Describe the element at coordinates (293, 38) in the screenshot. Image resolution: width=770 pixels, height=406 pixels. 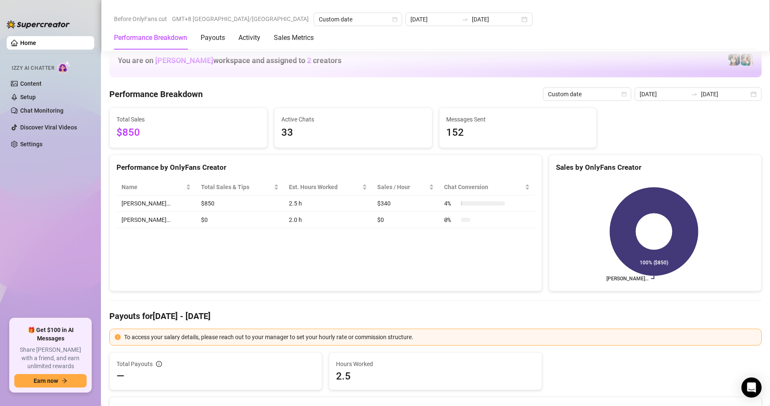
I see `div: Sales Metrics` at that location.